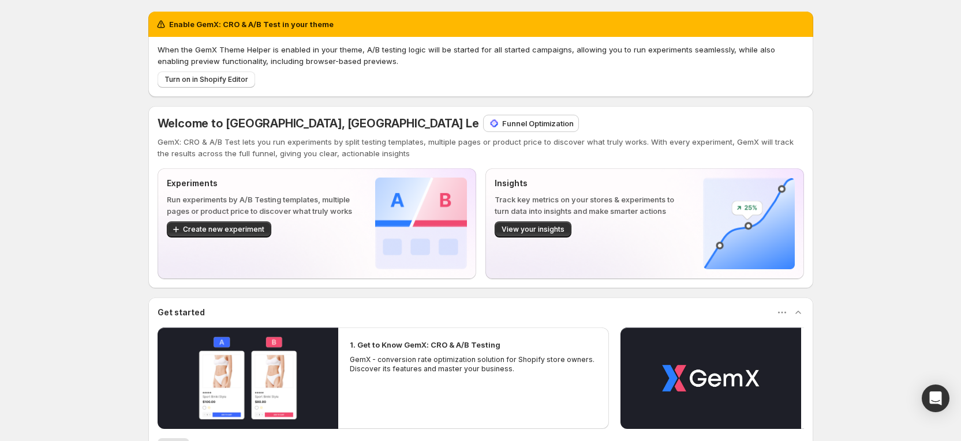 The width and height of the screenshot is (961, 441). Describe the element at coordinates (533, 230) in the screenshot. I see `button: View your insights` at that location.